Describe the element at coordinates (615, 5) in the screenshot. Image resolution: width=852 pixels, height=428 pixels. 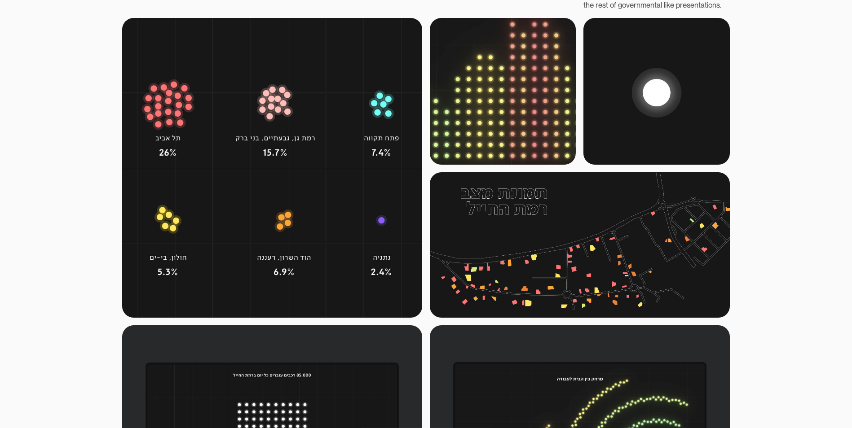
I see `span: f` at that location.